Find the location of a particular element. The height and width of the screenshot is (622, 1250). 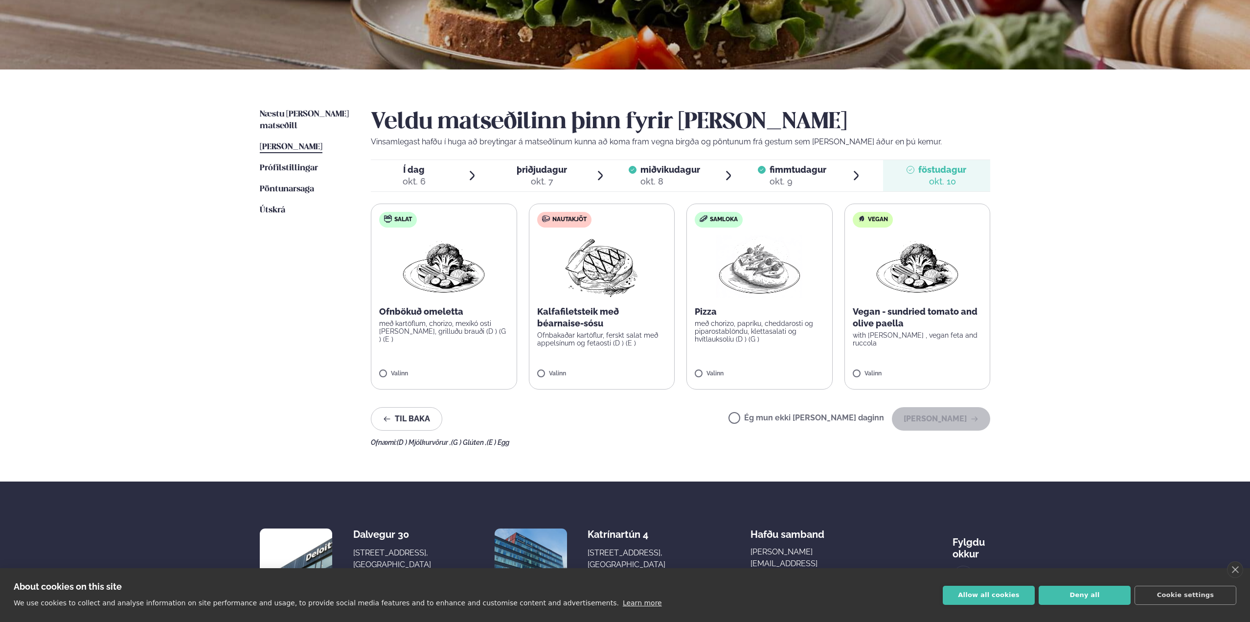

span: Prófílstillingar is located at coordinates (289, 168).